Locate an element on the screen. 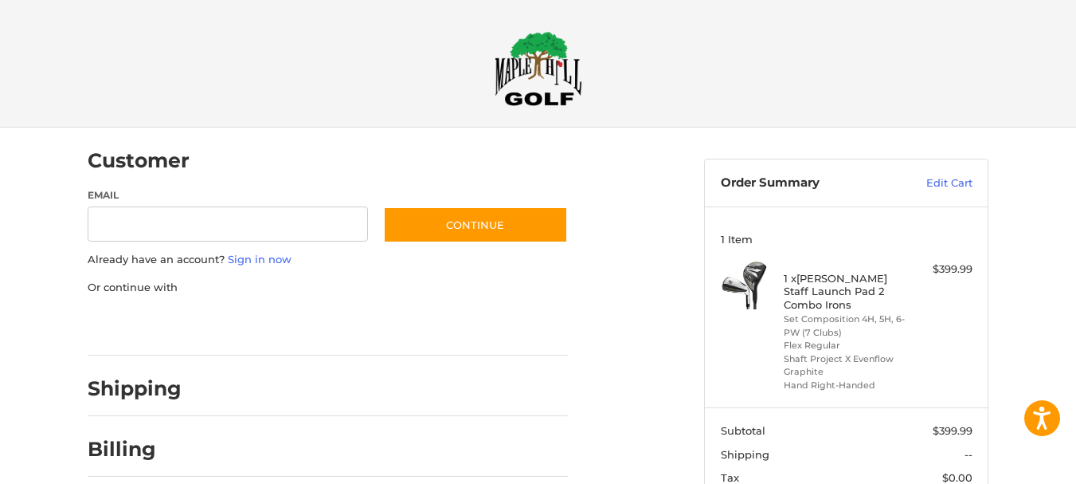 This screenshot has width=1076, height=484. li: Flex Regular is located at coordinates (844, 345).